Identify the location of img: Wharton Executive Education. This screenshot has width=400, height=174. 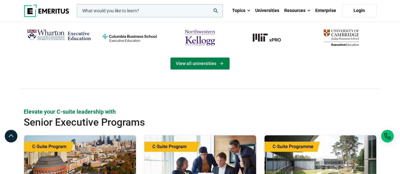
(59, 35).